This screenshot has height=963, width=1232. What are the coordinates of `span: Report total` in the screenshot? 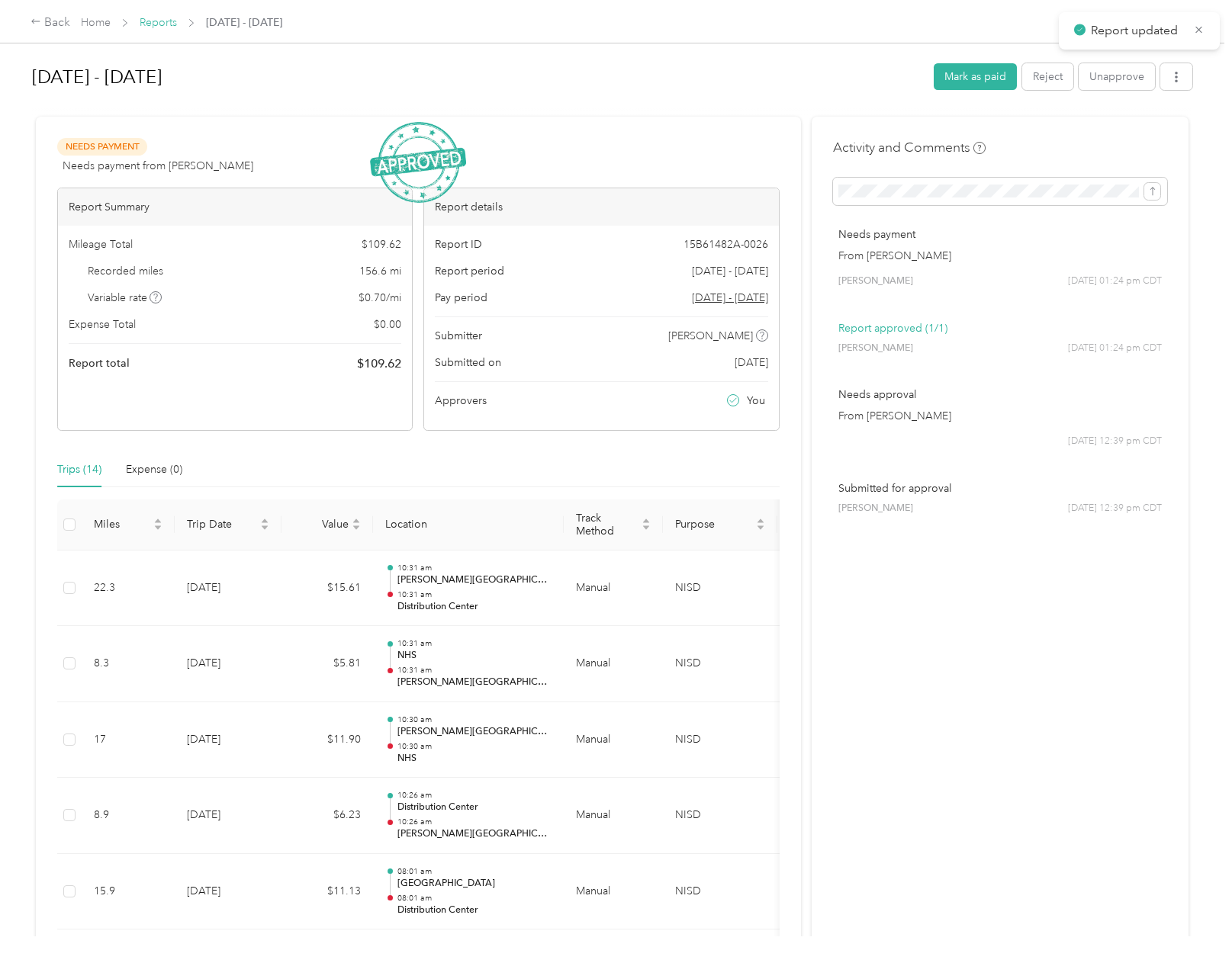 It's located at (100, 363).